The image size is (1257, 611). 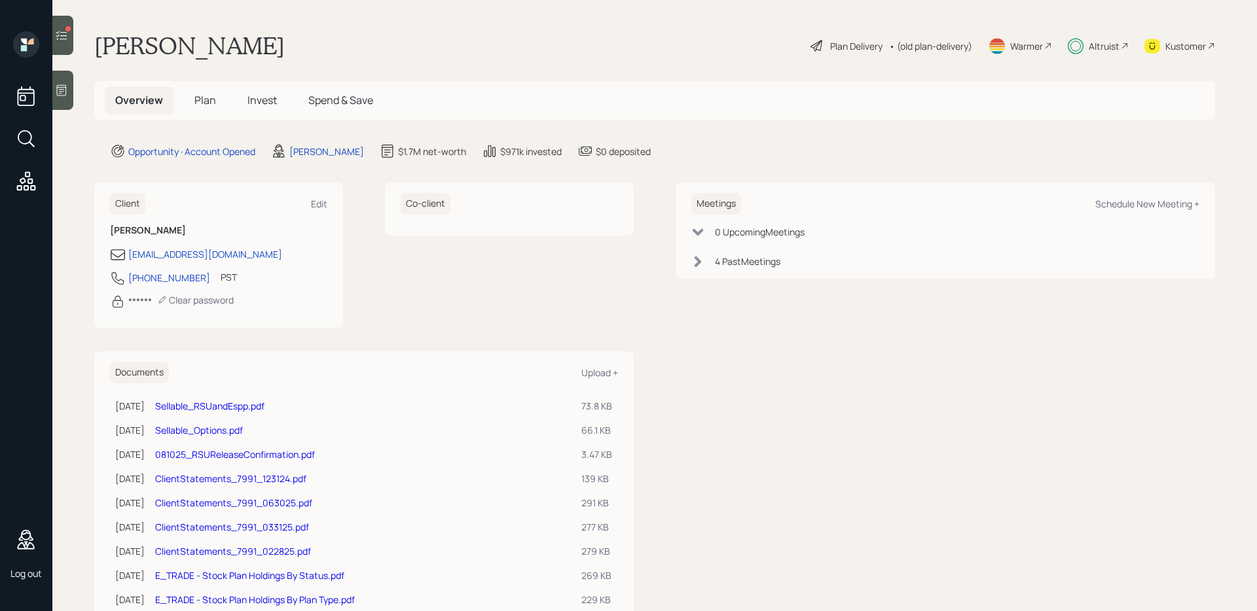 What do you see at coordinates (139, 100) in the screenshot?
I see `span: Overview` at bounding box center [139, 100].